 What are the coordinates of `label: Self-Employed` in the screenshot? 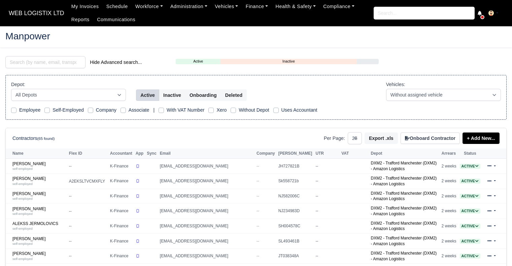 It's located at (68, 110).